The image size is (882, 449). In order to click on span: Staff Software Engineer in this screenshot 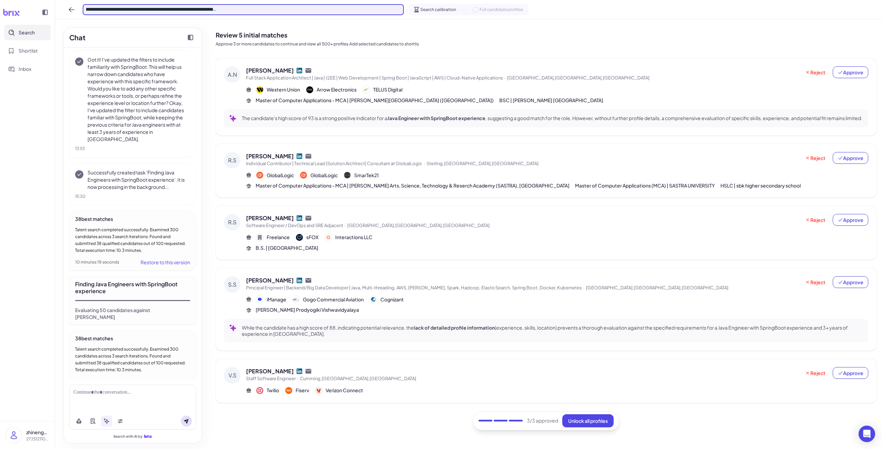, I will do `click(271, 379)`.